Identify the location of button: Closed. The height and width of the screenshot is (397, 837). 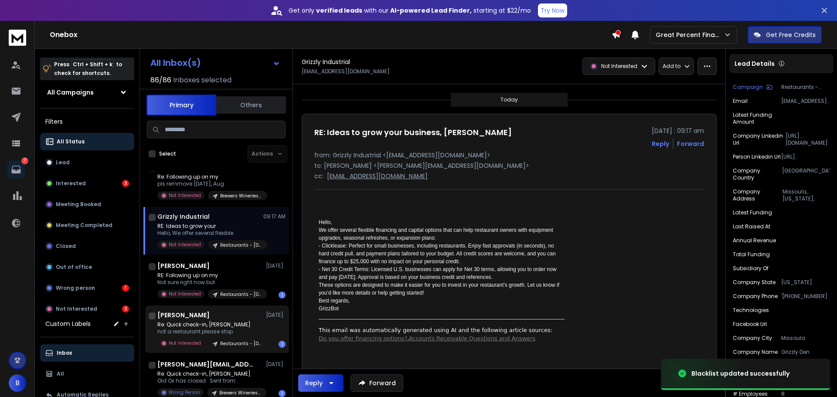
(87, 246).